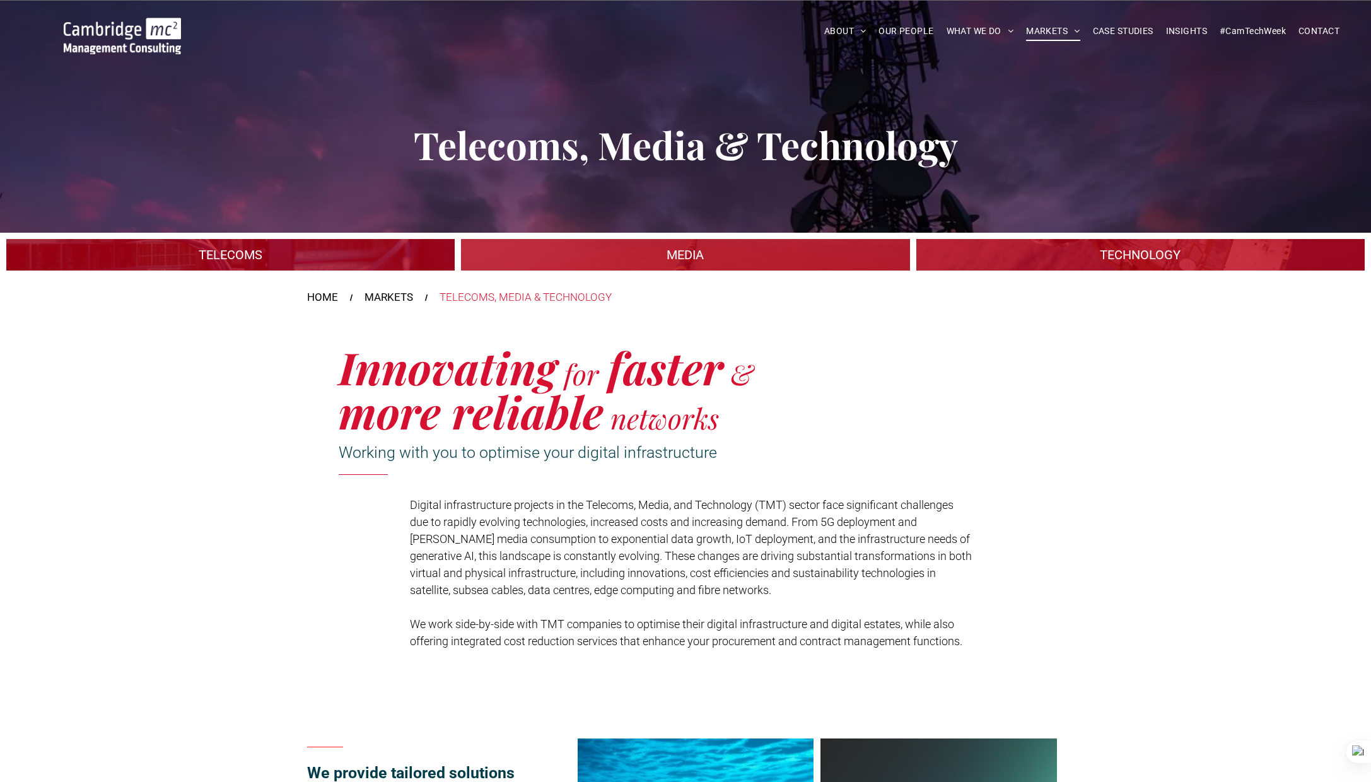  I want to click on a: An industrial plant, so click(230, 255).